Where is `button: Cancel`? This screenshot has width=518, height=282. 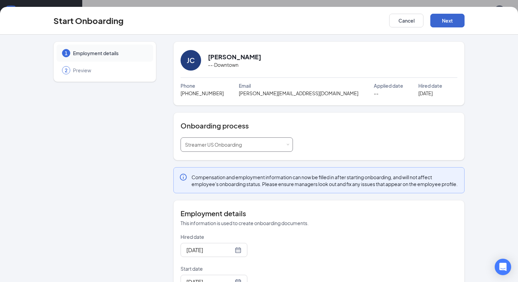 button: Cancel is located at coordinates (407, 21).